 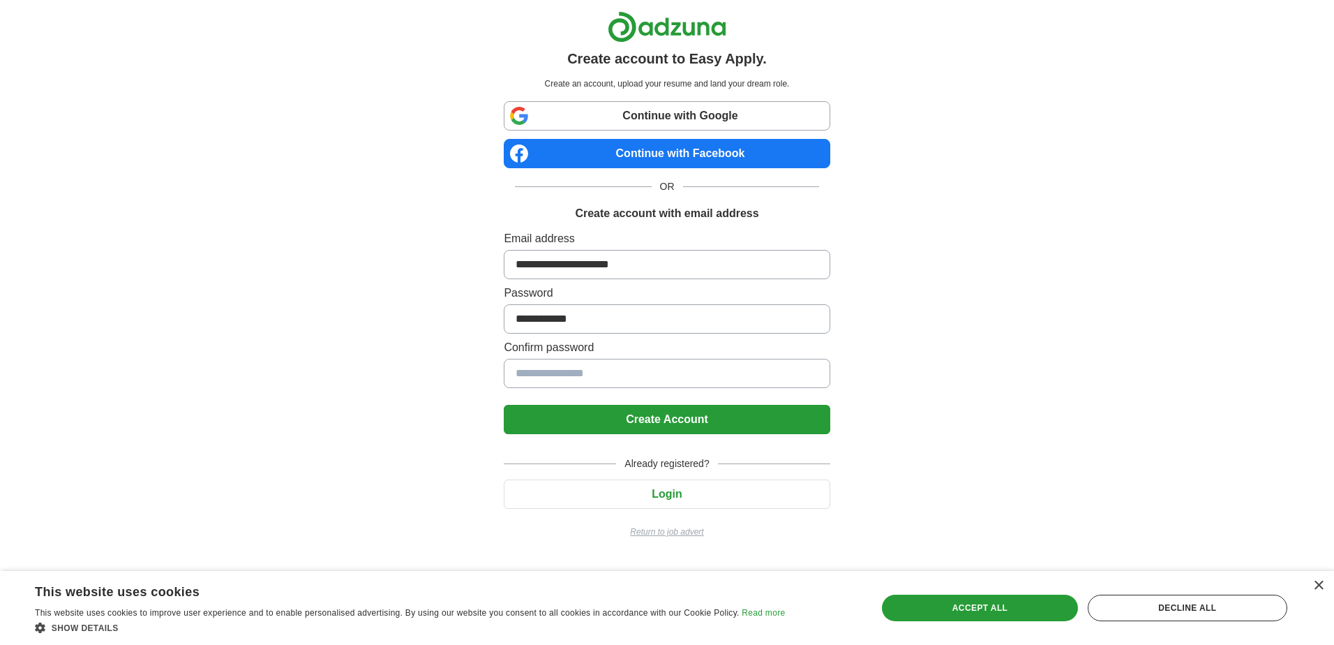 I want to click on span: Already registered?, so click(x=666, y=463).